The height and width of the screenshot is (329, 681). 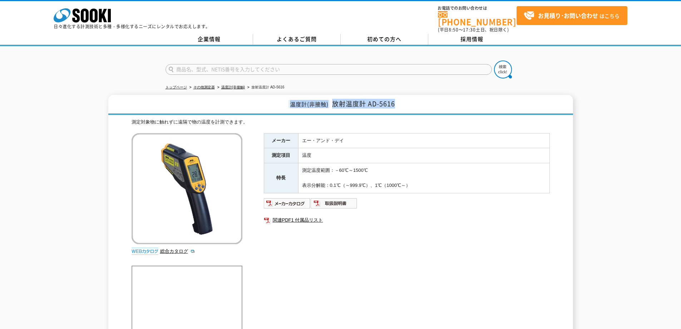 I want to click on span: お電話でのお問い合わせは, so click(x=477, y=8).